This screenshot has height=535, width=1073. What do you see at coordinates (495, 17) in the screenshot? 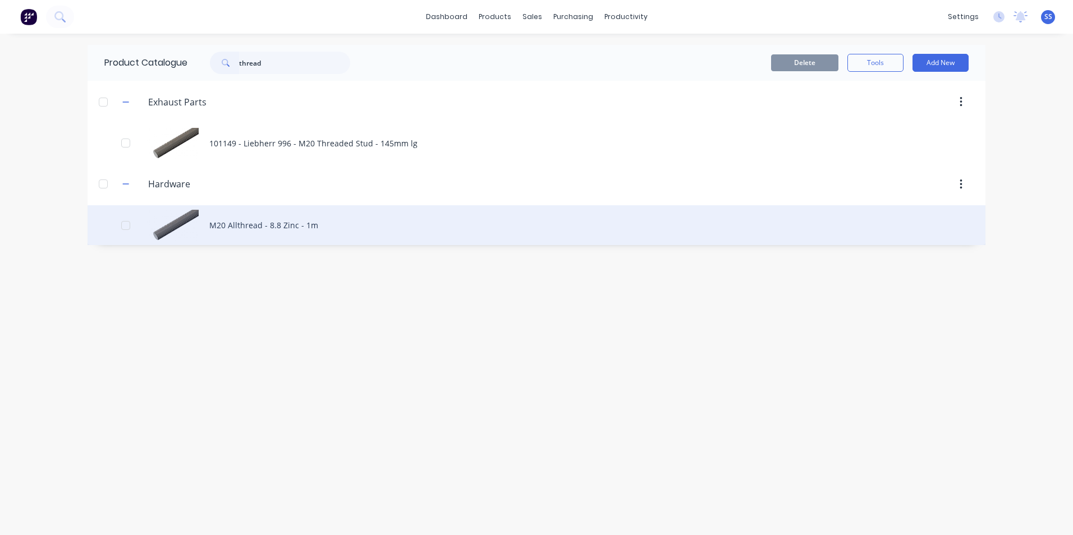
I see `div: products` at bounding box center [495, 17].